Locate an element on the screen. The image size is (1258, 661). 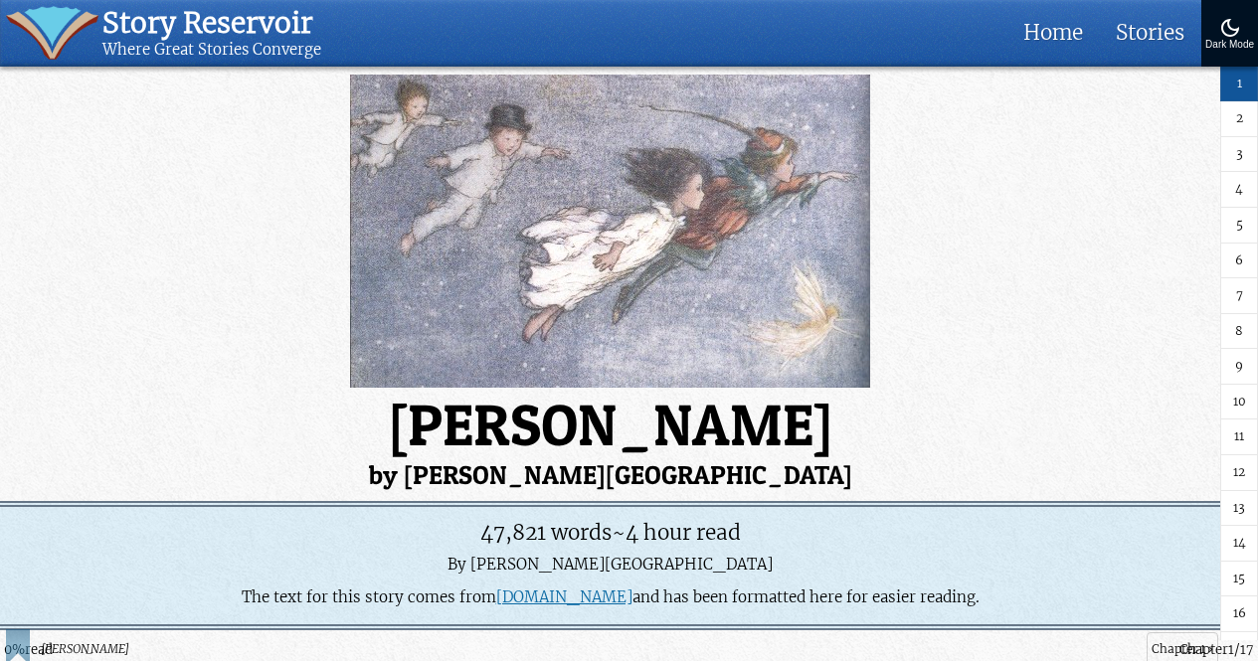
span: 5 is located at coordinates (1239, 225).